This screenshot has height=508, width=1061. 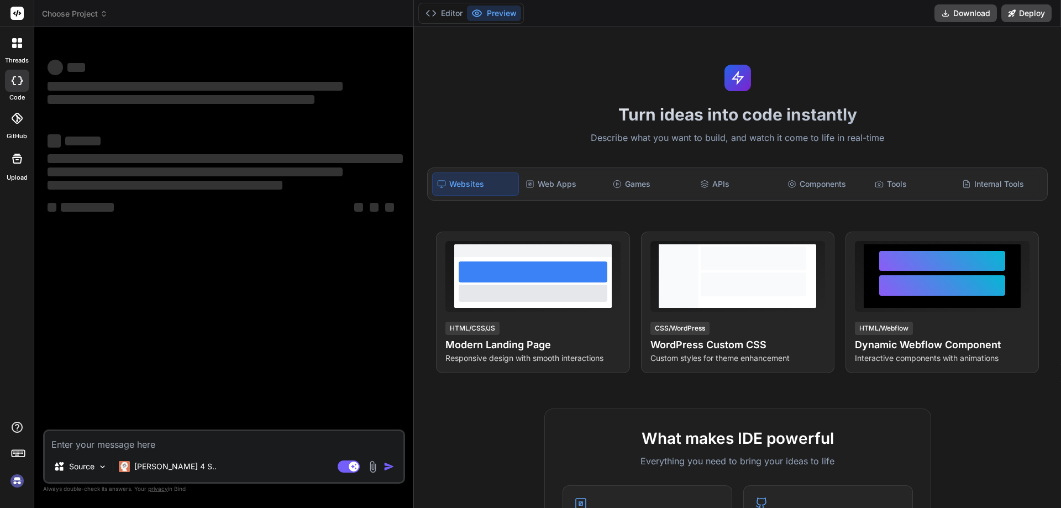 What do you see at coordinates (943, 358) in the screenshot?
I see `p: Interactive components with animations` at bounding box center [943, 358].